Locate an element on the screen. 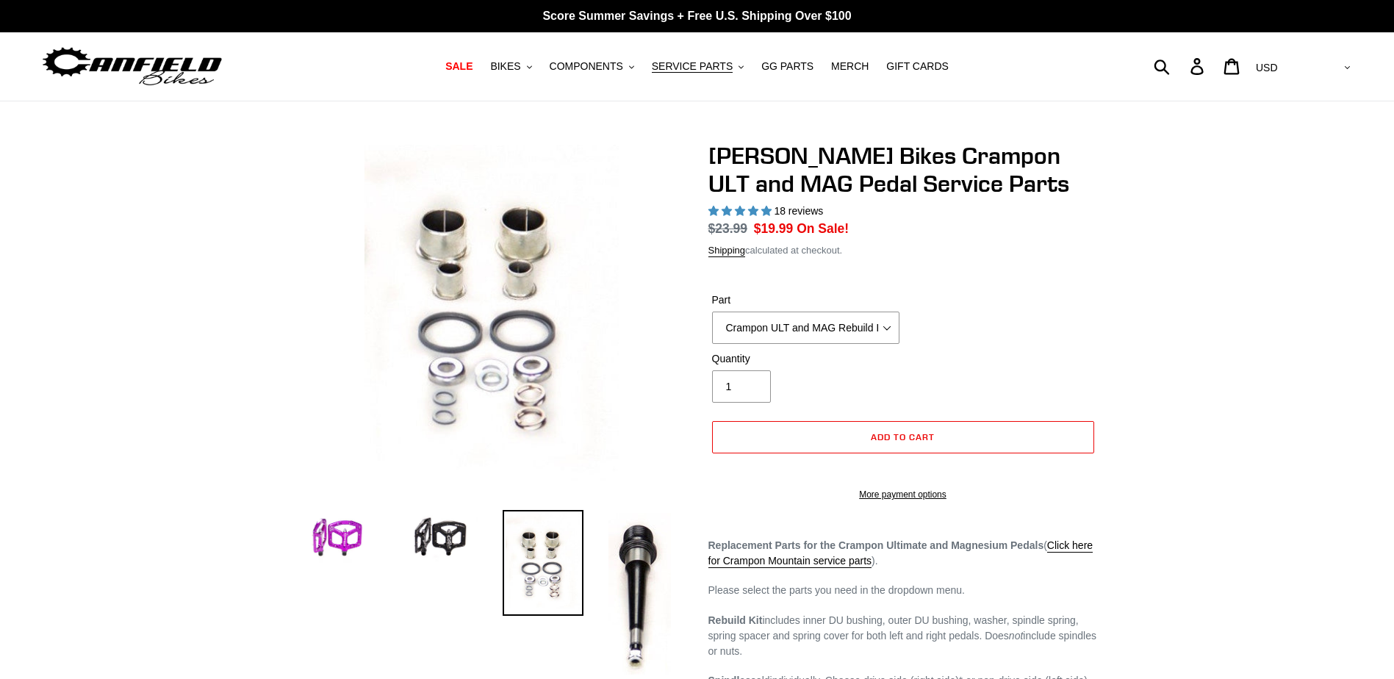 The image size is (1394, 679). em: not is located at coordinates (1016, 636).